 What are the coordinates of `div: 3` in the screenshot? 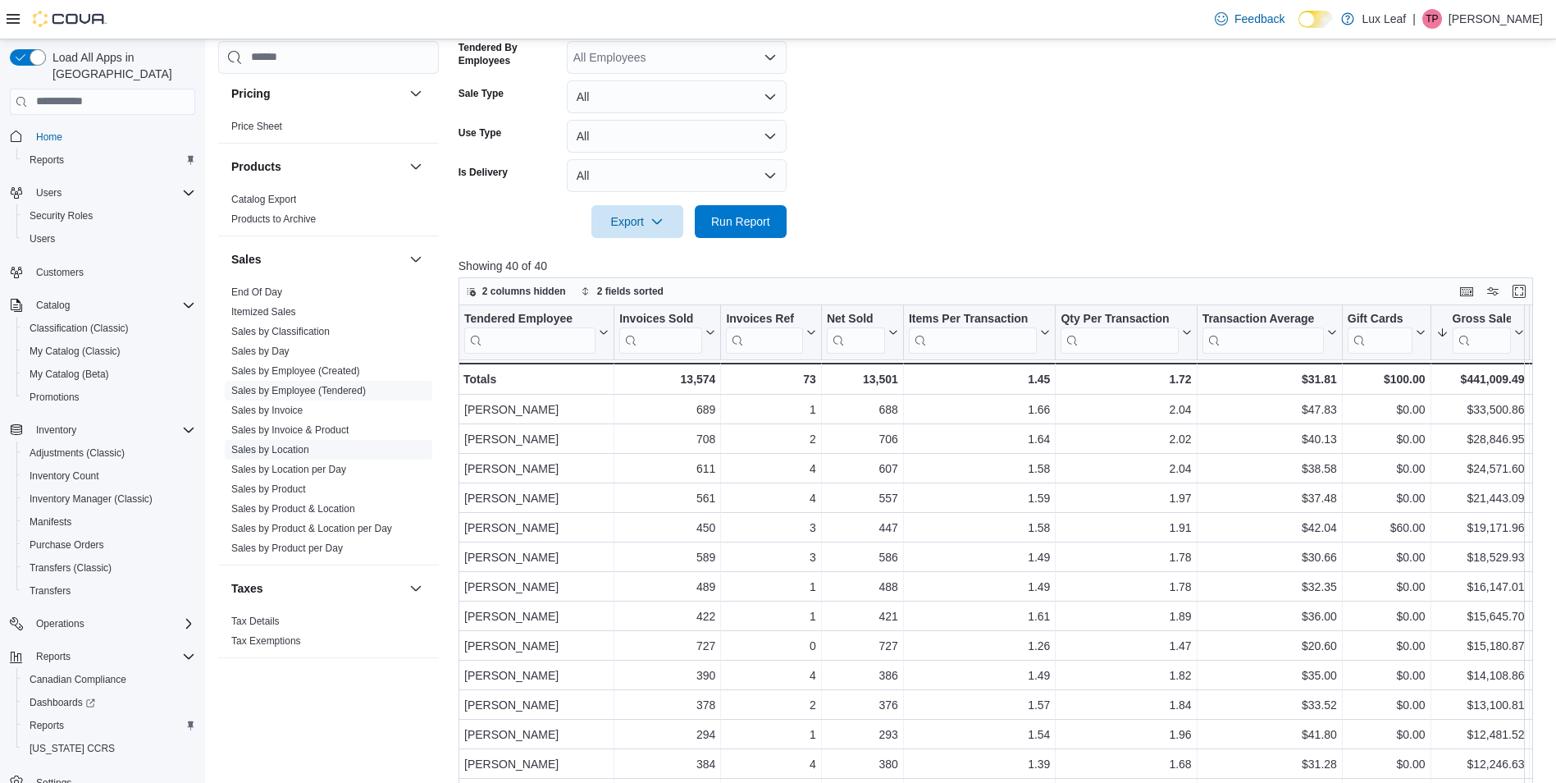 It's located at (770, 528).